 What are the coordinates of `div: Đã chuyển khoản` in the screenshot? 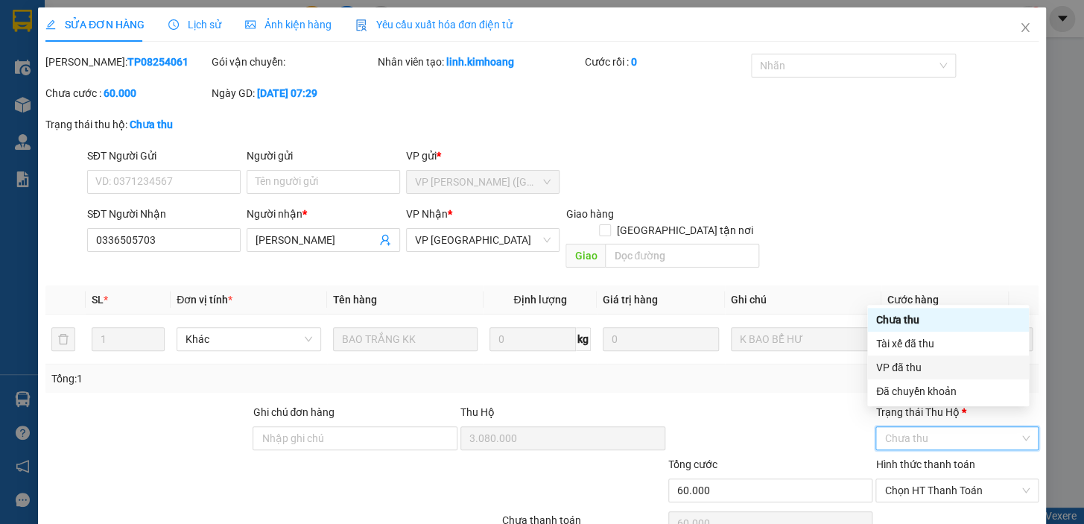 It's located at (947, 391).